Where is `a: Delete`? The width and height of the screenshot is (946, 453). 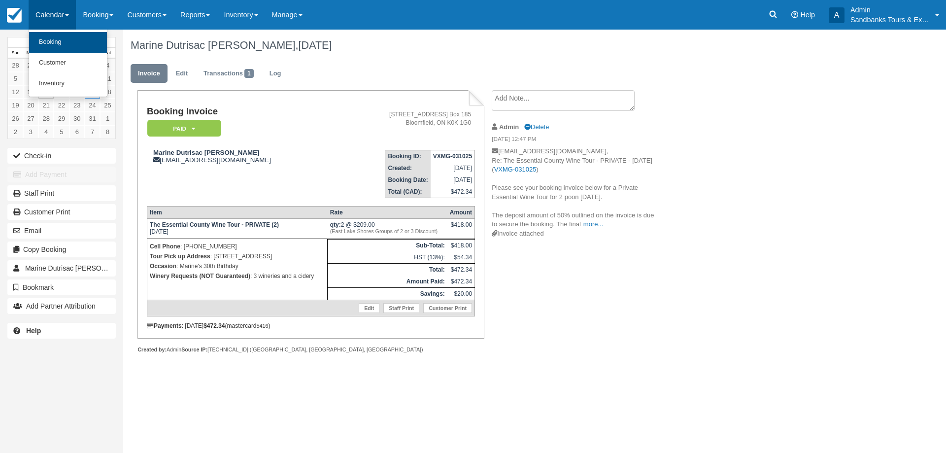 a: Delete is located at coordinates (537, 127).